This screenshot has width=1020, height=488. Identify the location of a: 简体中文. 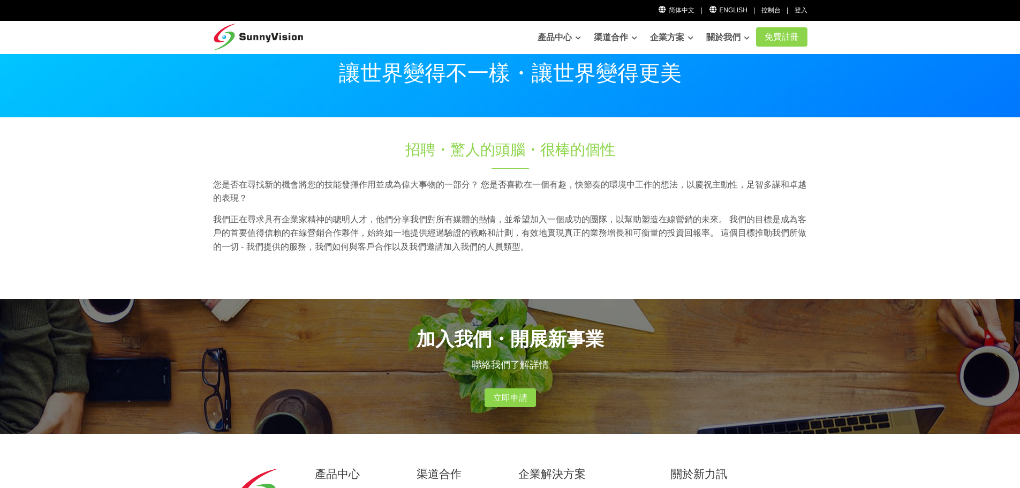
(676, 10).